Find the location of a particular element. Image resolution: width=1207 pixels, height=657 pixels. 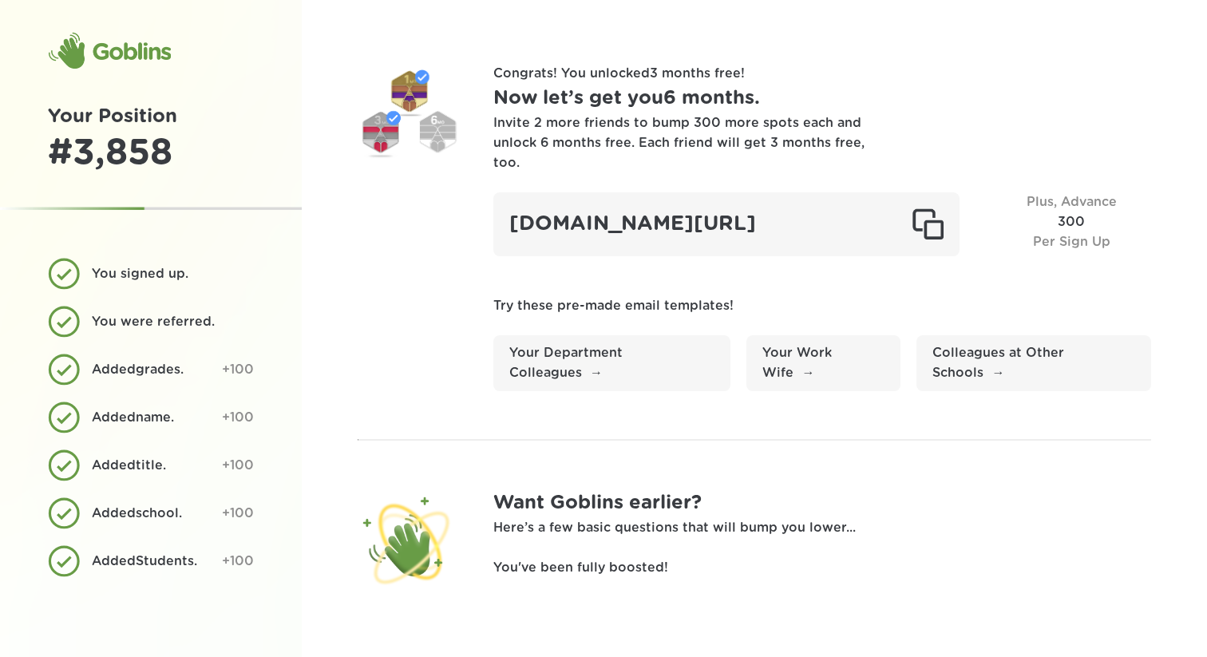

div: Added school . is located at coordinates (151, 513).